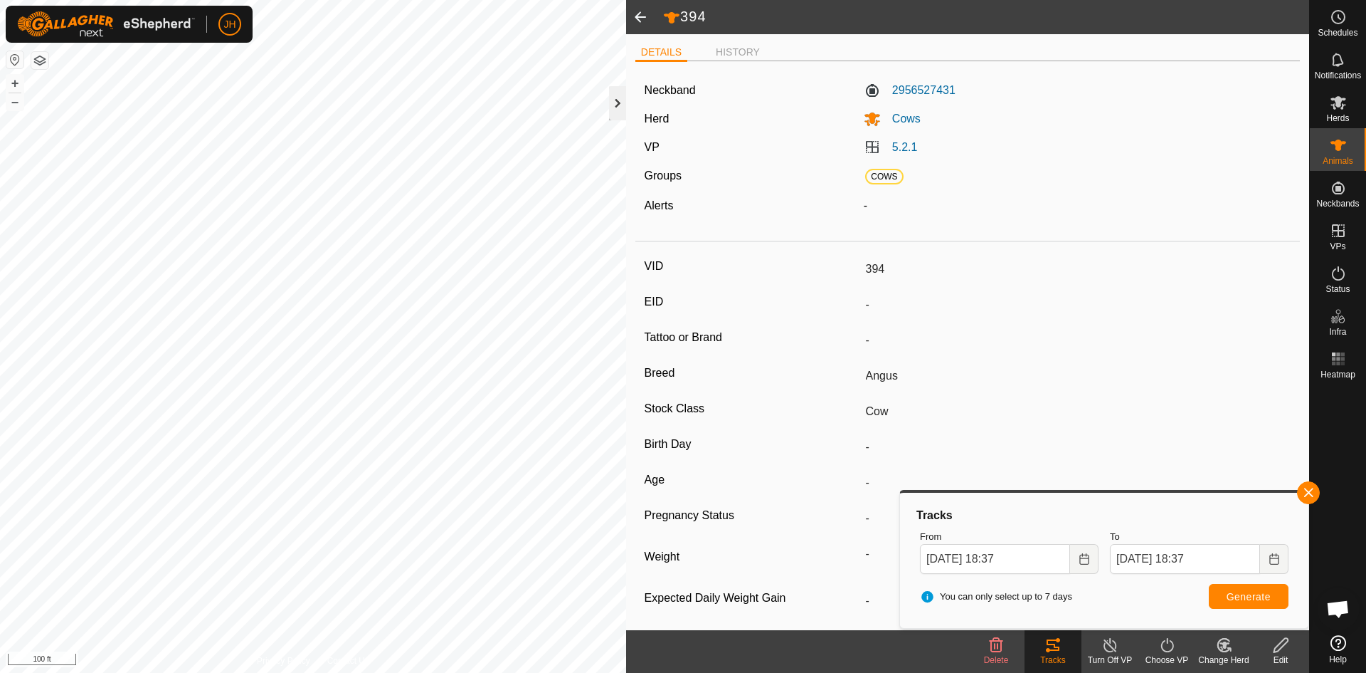 The height and width of the screenshot is (673, 1366). I want to click on span: VPs, so click(1338, 246).